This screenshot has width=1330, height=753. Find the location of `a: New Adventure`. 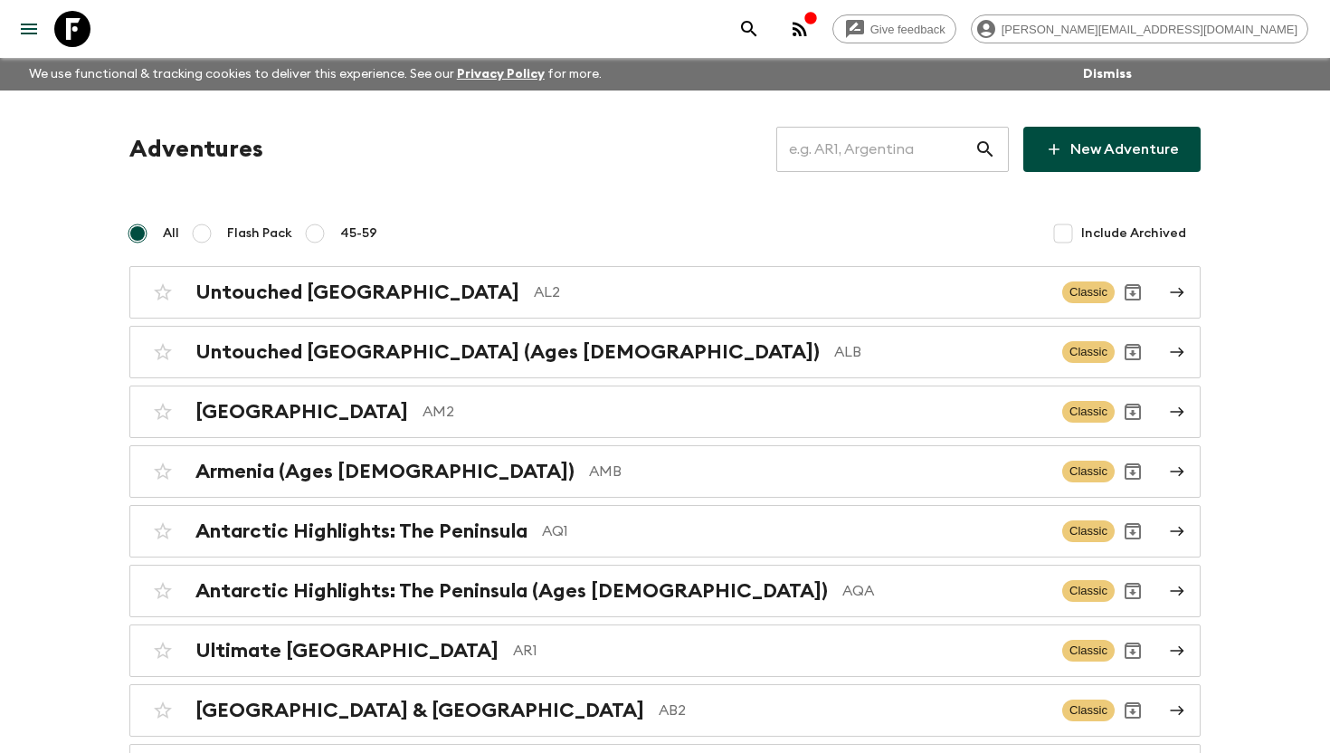

a: New Adventure is located at coordinates (1112, 149).